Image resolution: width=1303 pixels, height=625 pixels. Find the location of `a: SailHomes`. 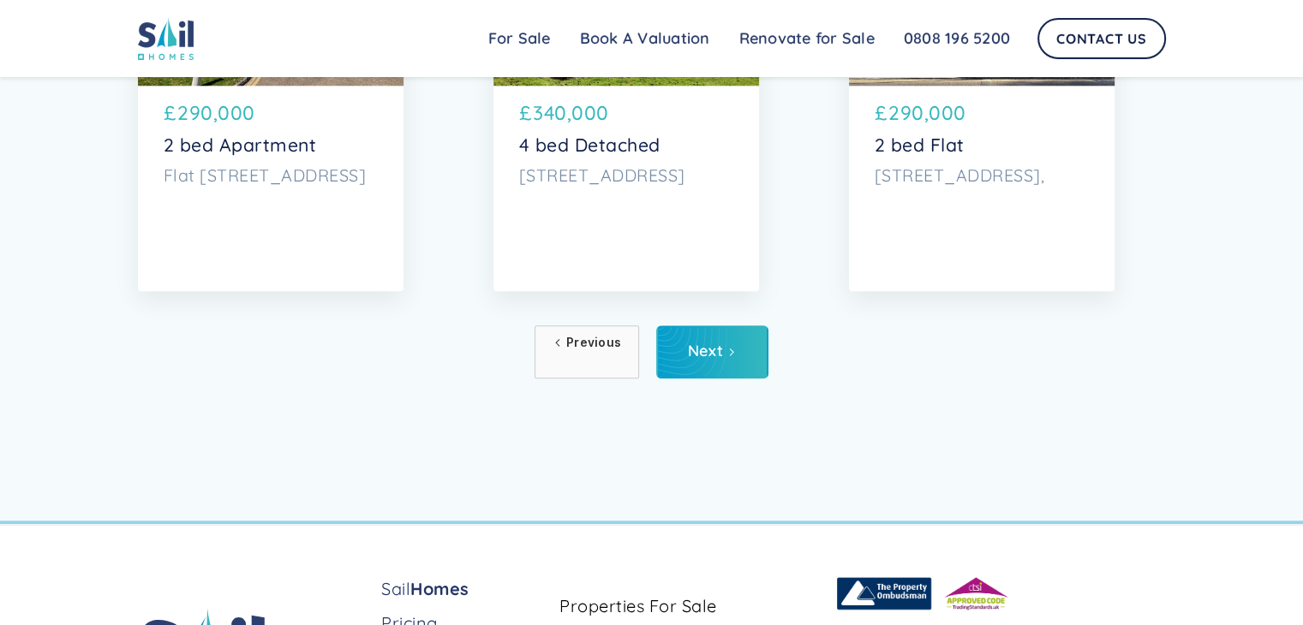

a: SailHomes is located at coordinates (463, 589).